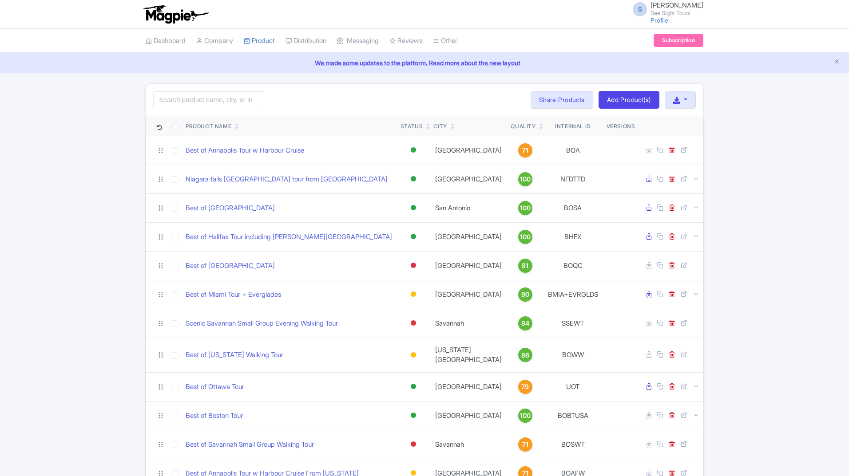  I want to click on td: NFDTTD, so click(573, 179).